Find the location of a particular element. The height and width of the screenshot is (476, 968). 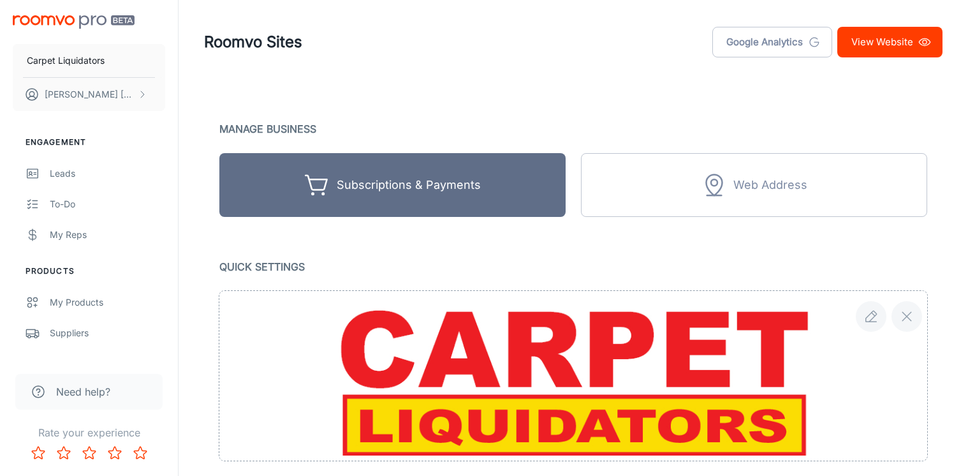

div: Leads is located at coordinates (107, 173).